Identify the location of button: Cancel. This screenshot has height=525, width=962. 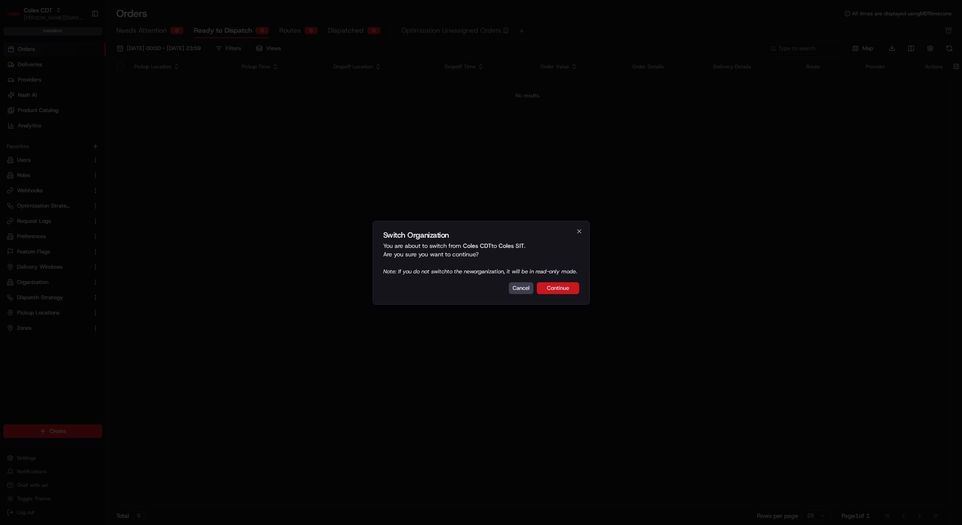
(521, 288).